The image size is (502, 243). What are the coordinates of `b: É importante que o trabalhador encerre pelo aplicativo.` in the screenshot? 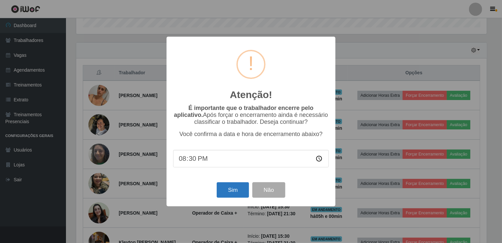 It's located at (243, 111).